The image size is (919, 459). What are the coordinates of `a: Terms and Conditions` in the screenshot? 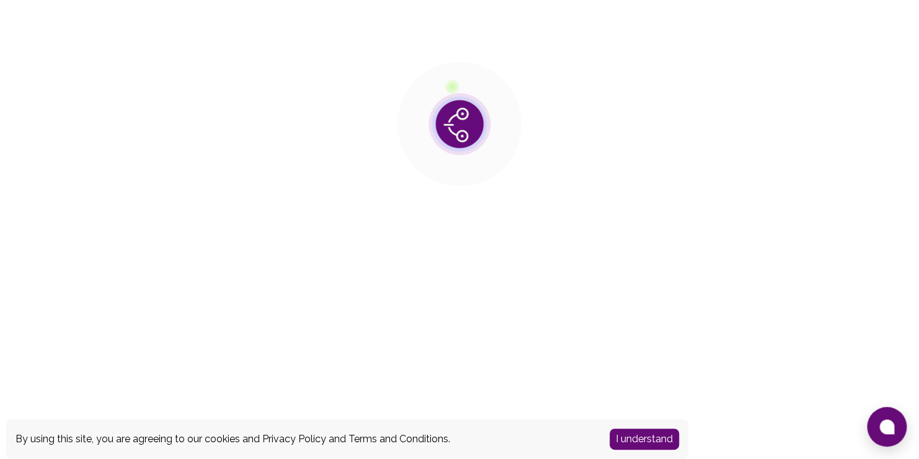 It's located at (398, 439).